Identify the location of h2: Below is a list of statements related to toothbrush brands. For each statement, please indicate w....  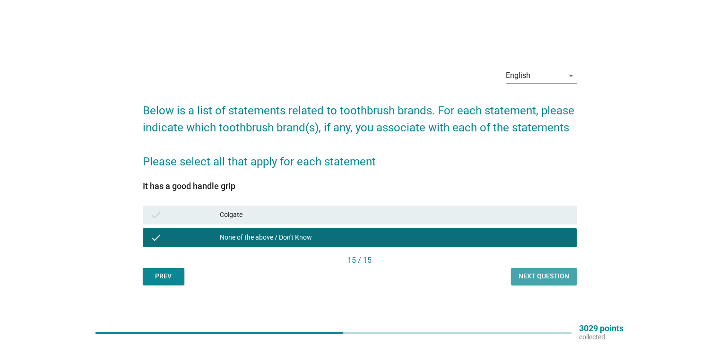
(360, 131).